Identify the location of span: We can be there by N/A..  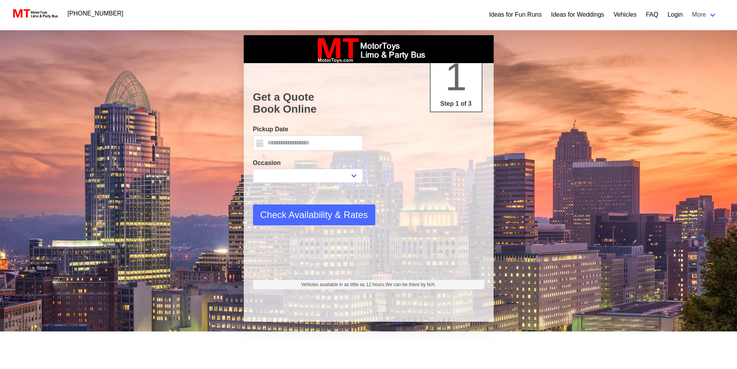
(410, 284).